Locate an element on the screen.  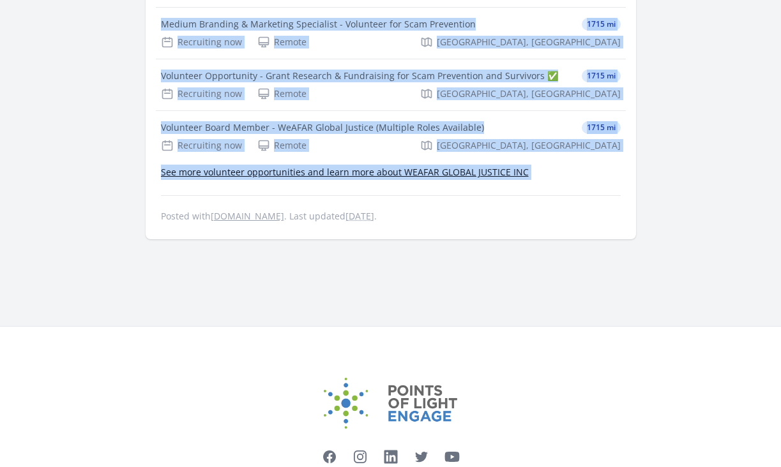
p: Posted with . Last updated . is located at coordinates (391, 216).